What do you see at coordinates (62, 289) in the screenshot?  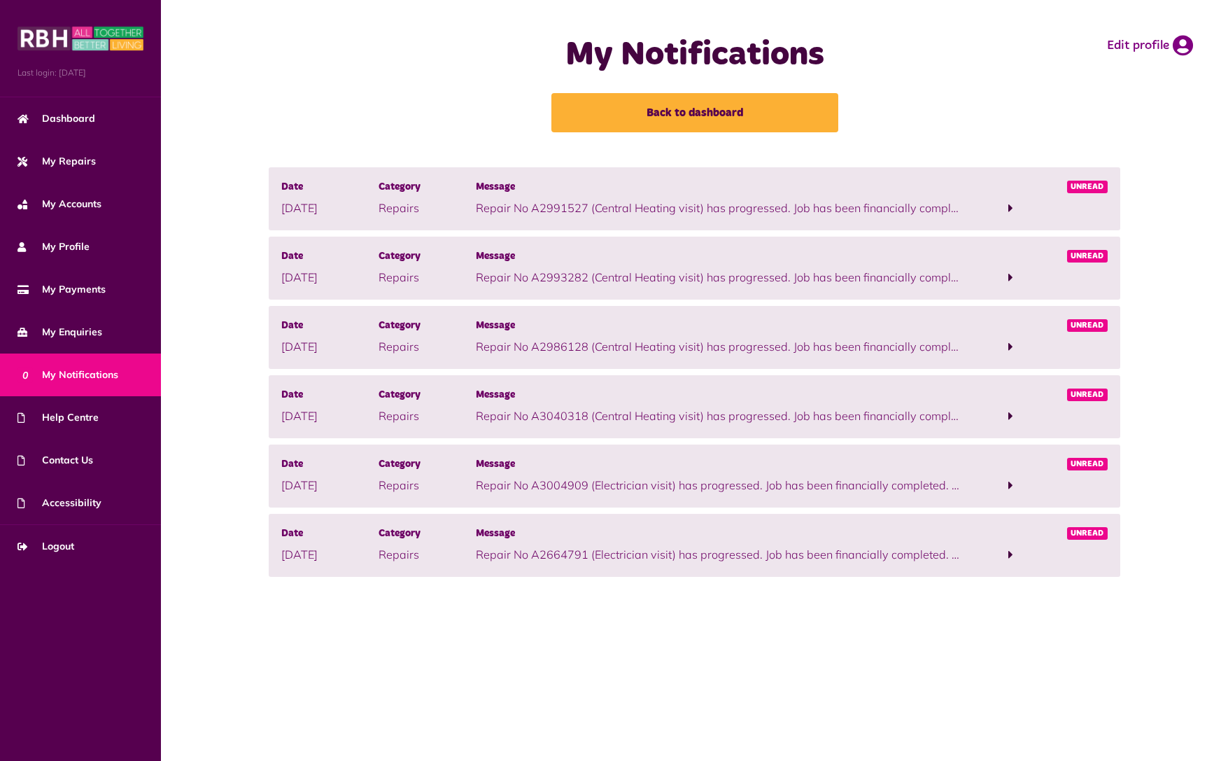 I see `span: My Payments` at bounding box center [62, 289].